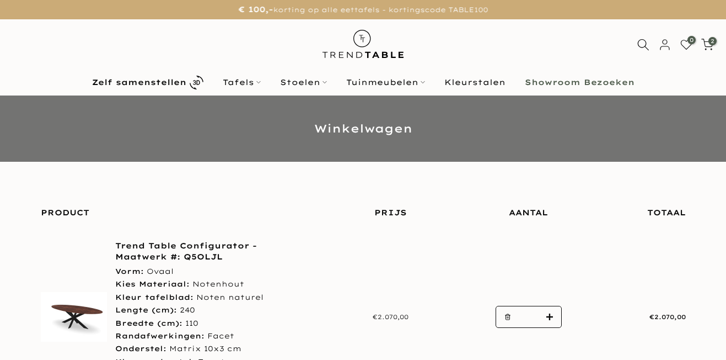 Image resolution: width=726 pixels, height=360 pixels. I want to click on span: 110, so click(192, 323).